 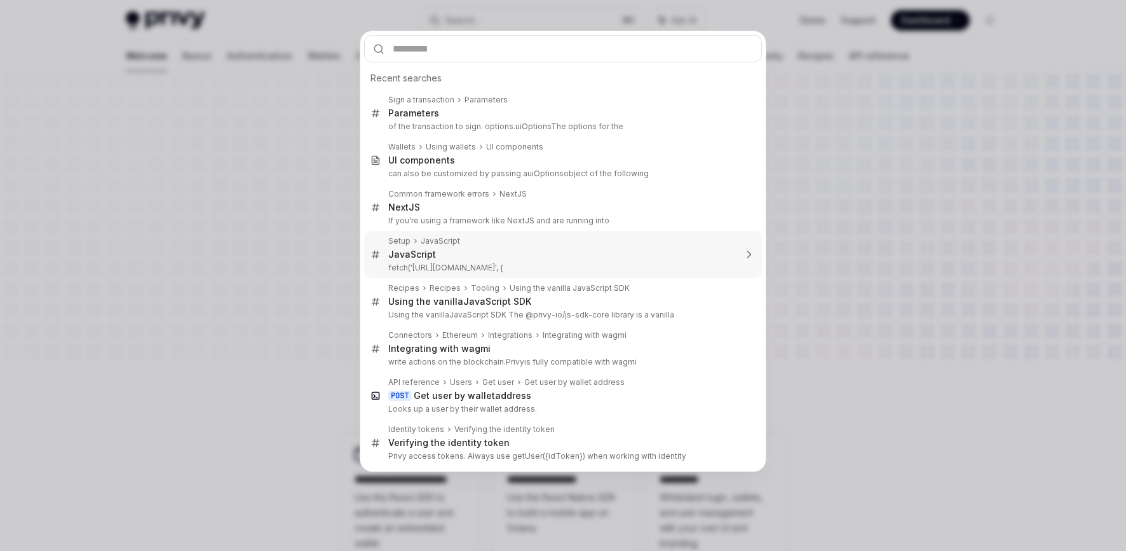 What do you see at coordinates (416, 429) in the screenshot?
I see `div: Identity tokens` at bounding box center [416, 429].